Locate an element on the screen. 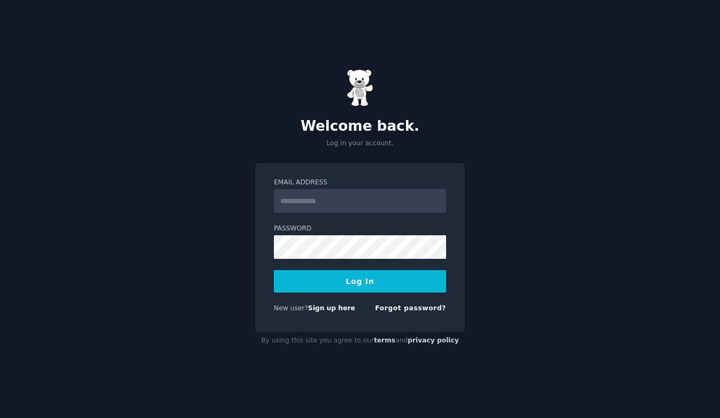 The height and width of the screenshot is (418, 720). a: Sign up here is located at coordinates (332, 308).